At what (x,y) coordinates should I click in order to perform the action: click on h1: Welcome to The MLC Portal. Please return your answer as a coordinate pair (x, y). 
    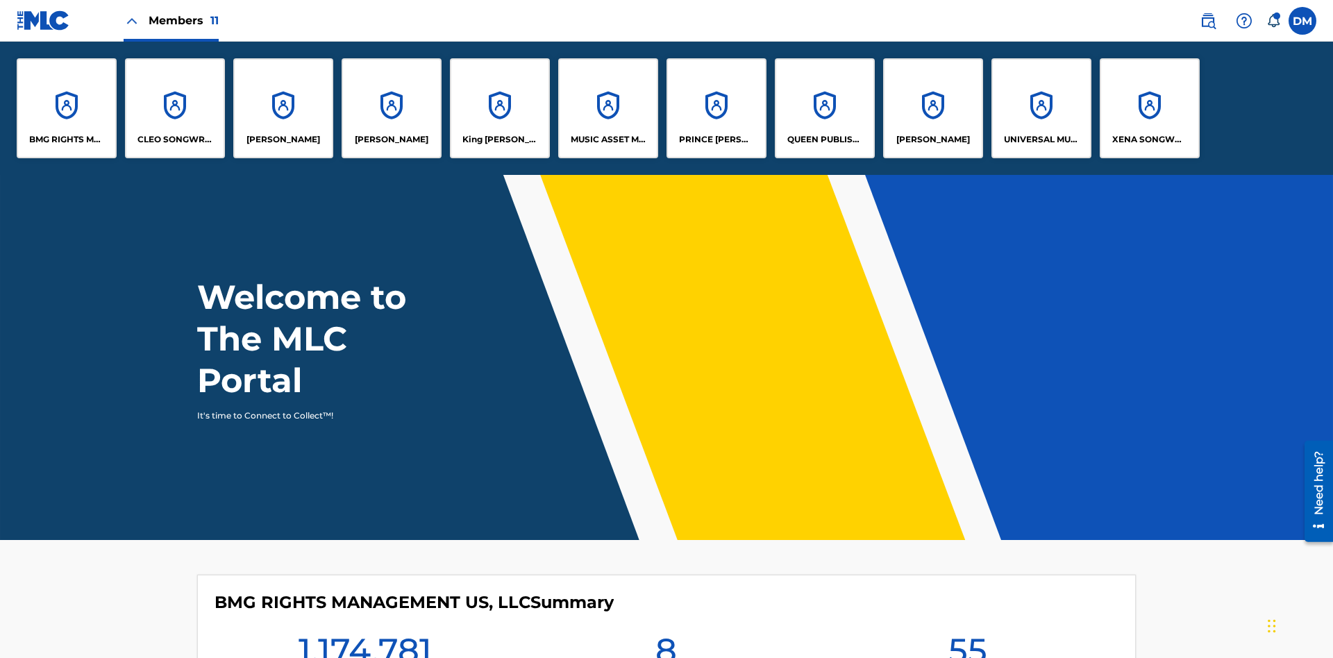
    Looking at the image, I should click on (327, 339).